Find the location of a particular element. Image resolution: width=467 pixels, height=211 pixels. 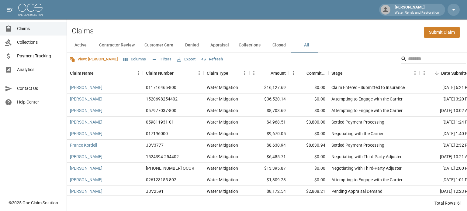

button: Customer Care is located at coordinates (159, 45).